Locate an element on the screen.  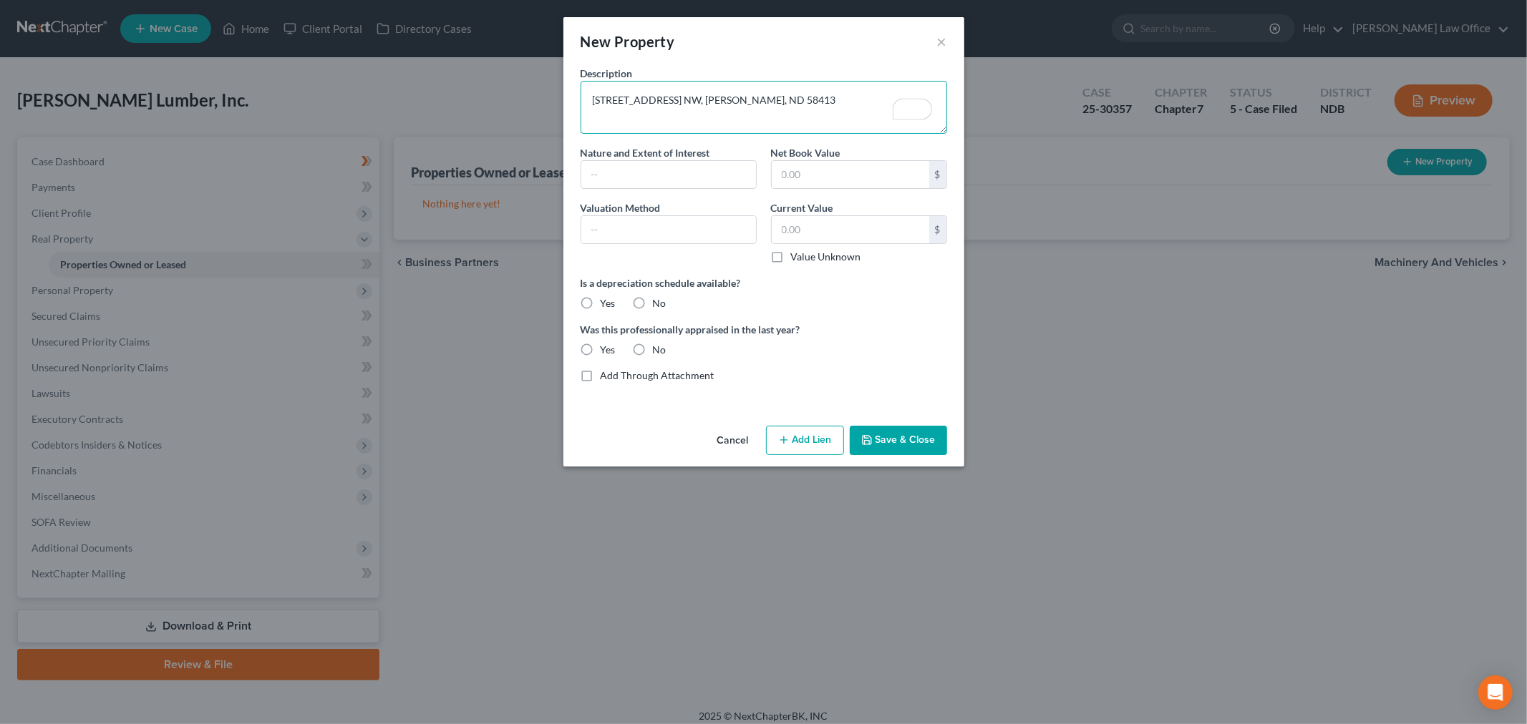
label: Net Book Value is located at coordinates (805, 152).